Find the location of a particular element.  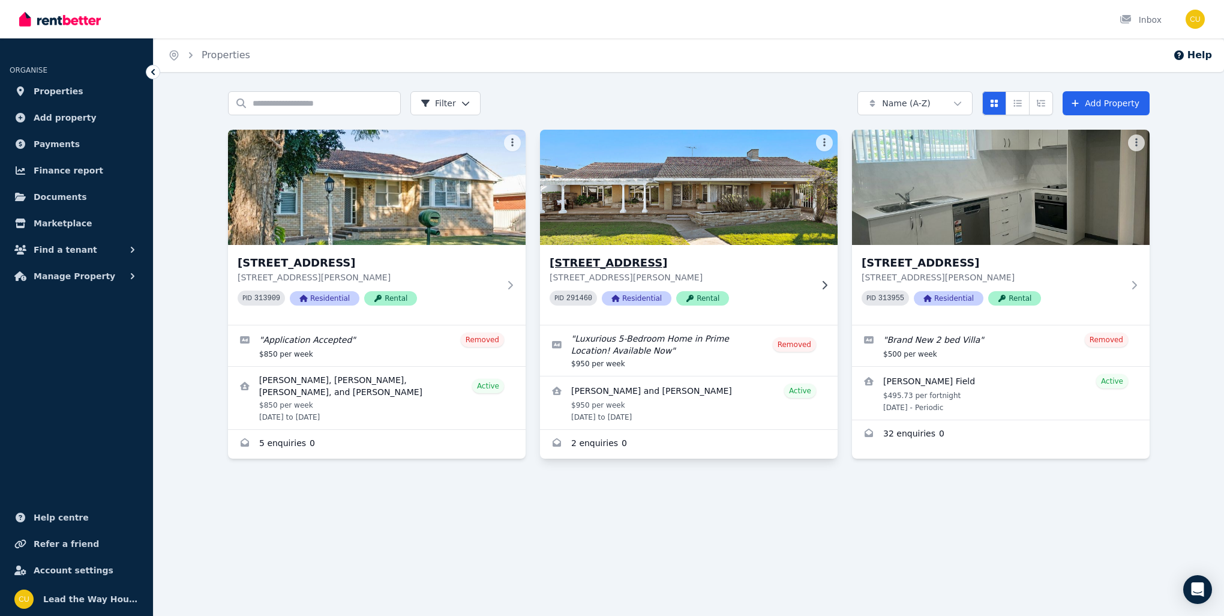

span: Payments is located at coordinates (56, 144).